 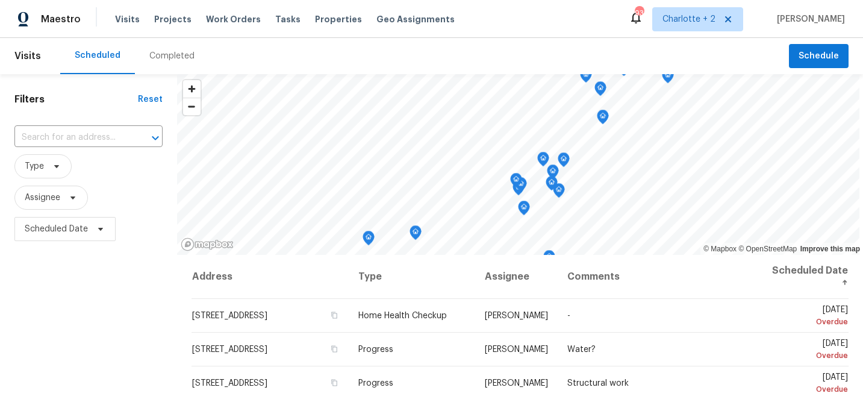 I want to click on input: Search for an address..., so click(x=72, y=137).